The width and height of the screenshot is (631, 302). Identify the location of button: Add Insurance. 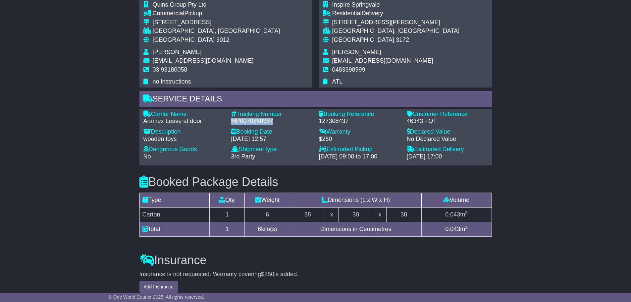
(159, 287).